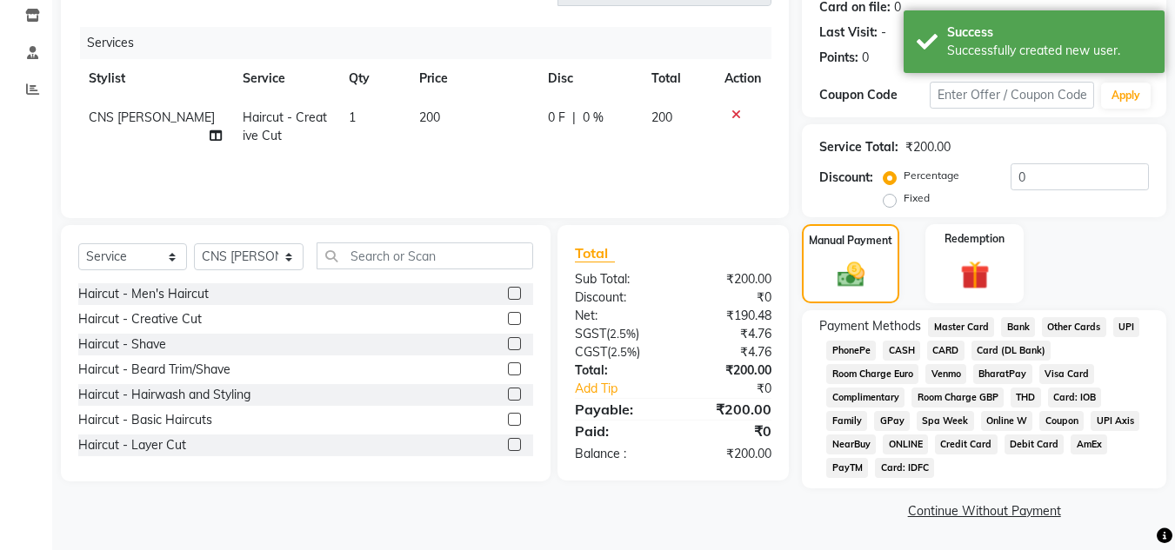 This screenshot has height=550, width=1175. Describe the element at coordinates (1074, 327) in the screenshot. I see `span: Other Cards` at that location.